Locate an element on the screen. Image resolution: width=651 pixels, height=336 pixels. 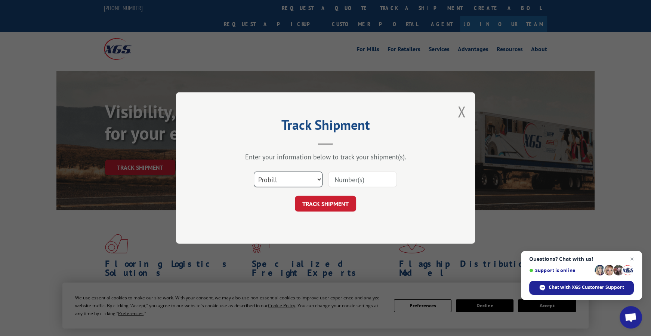
span: Chat with XGS Customer Support is located at coordinates (586, 287).